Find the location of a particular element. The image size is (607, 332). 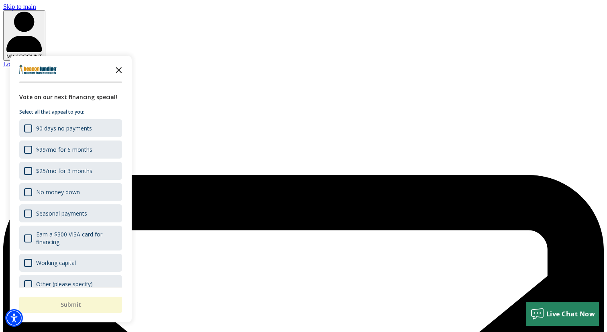

button: Close the survey is located at coordinates (119, 69).